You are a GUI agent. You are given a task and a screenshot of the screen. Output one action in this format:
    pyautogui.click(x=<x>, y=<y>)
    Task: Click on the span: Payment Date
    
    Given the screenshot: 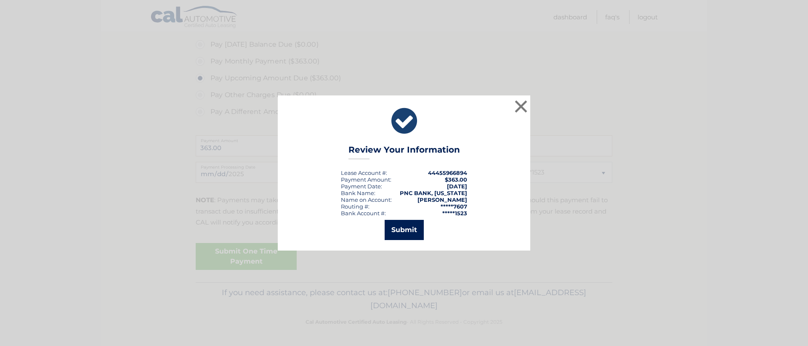 What is the action you would take?
    pyautogui.click(x=361, y=187)
    